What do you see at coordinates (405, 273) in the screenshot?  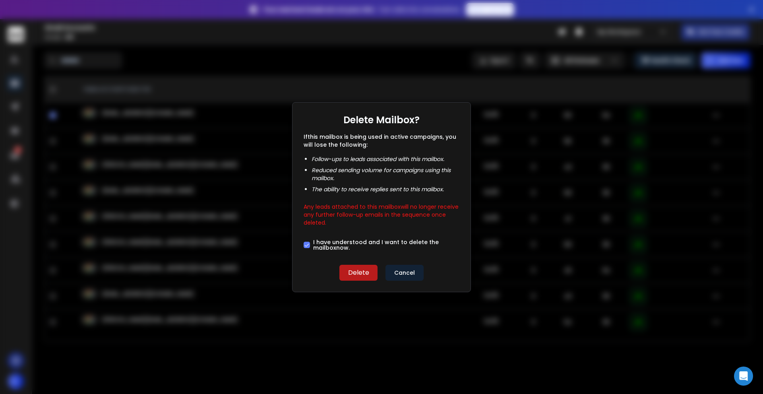 I see `button: Cancel` at bounding box center [405, 273].